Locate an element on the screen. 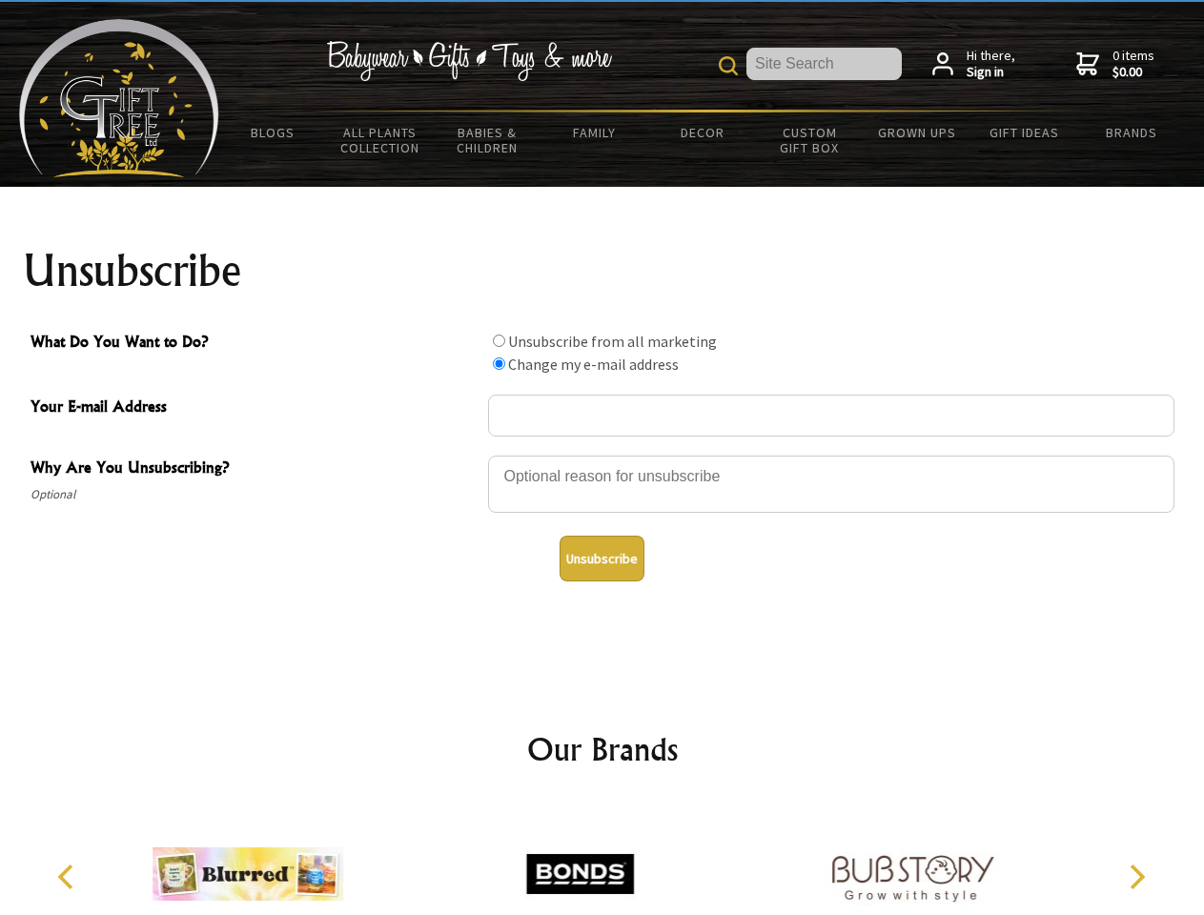  label: Unsubscribe from all marketing is located at coordinates (612, 341).